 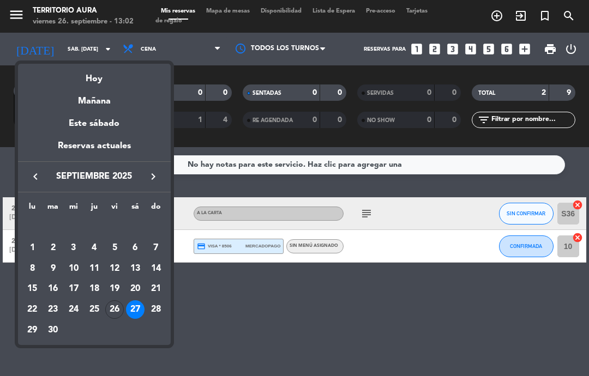 I want to click on div: 18, so click(x=94, y=289).